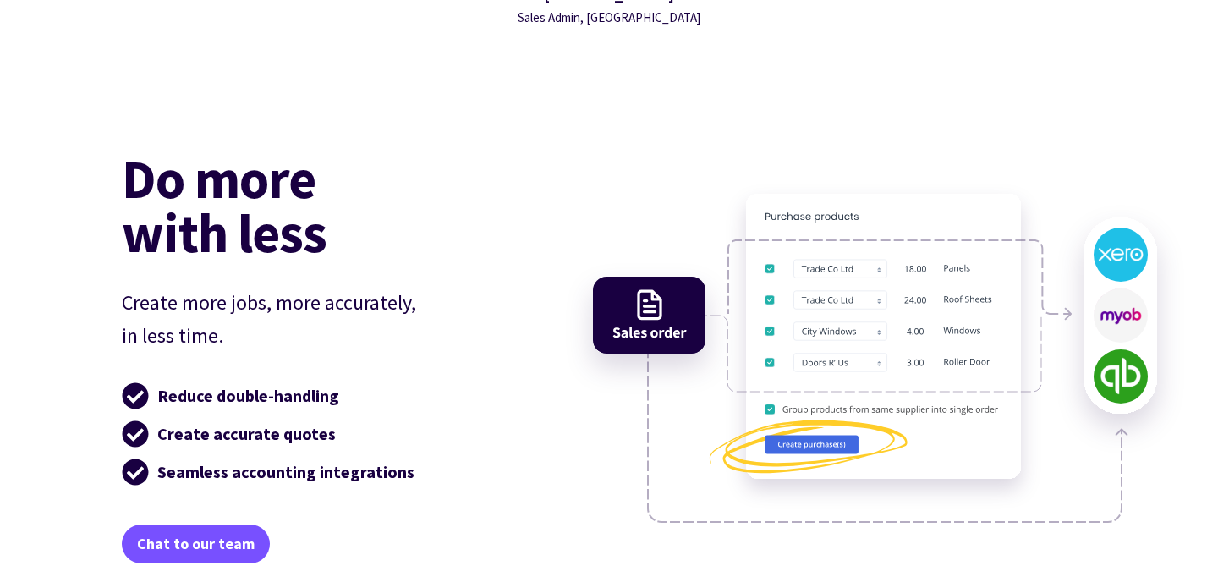 The height and width of the screenshot is (566, 1218). What do you see at coordinates (316, 205) in the screenshot?
I see `h2: Do more with less` at bounding box center [316, 205].